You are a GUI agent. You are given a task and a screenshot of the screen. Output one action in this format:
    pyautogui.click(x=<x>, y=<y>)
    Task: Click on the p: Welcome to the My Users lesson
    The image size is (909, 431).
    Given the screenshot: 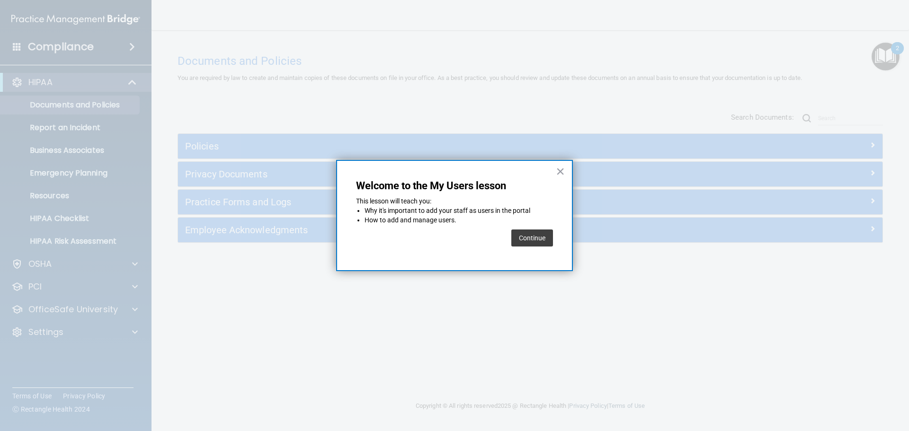 What is the action you would take?
    pyautogui.click(x=455, y=186)
    